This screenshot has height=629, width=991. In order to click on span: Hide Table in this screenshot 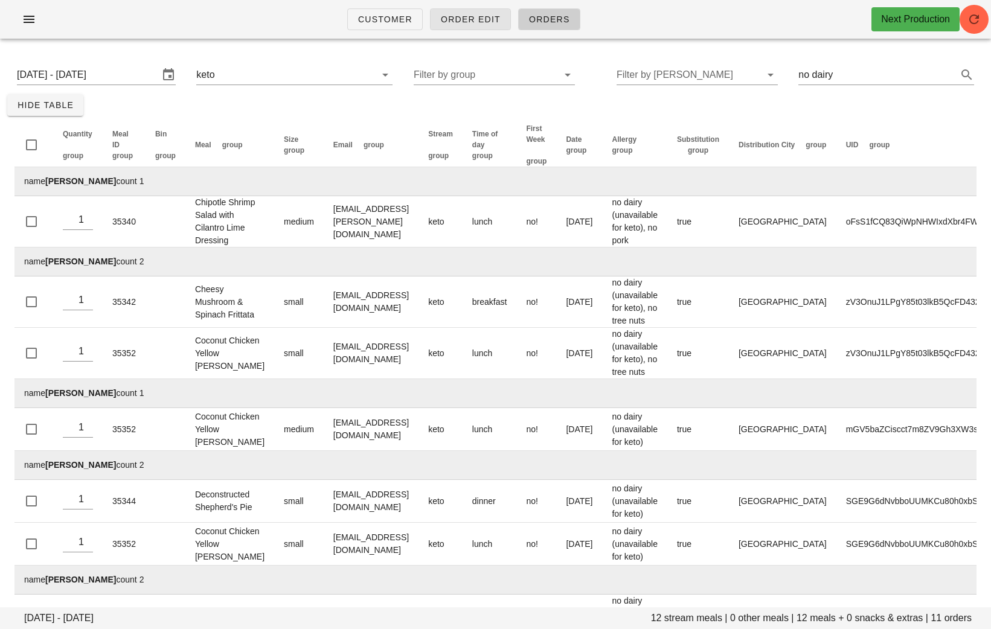, I will do `click(45, 105)`.